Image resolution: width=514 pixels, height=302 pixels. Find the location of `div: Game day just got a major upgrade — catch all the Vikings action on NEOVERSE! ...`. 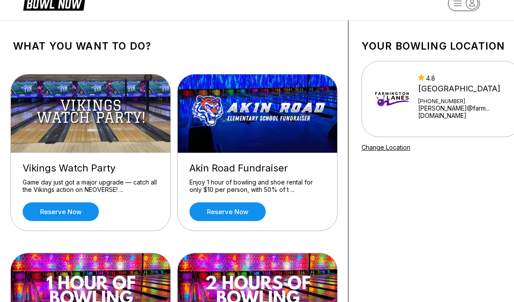

div: Game day just got a major upgrade — catch all the Vikings action on NEOVERSE! ... is located at coordinates (91, 186).